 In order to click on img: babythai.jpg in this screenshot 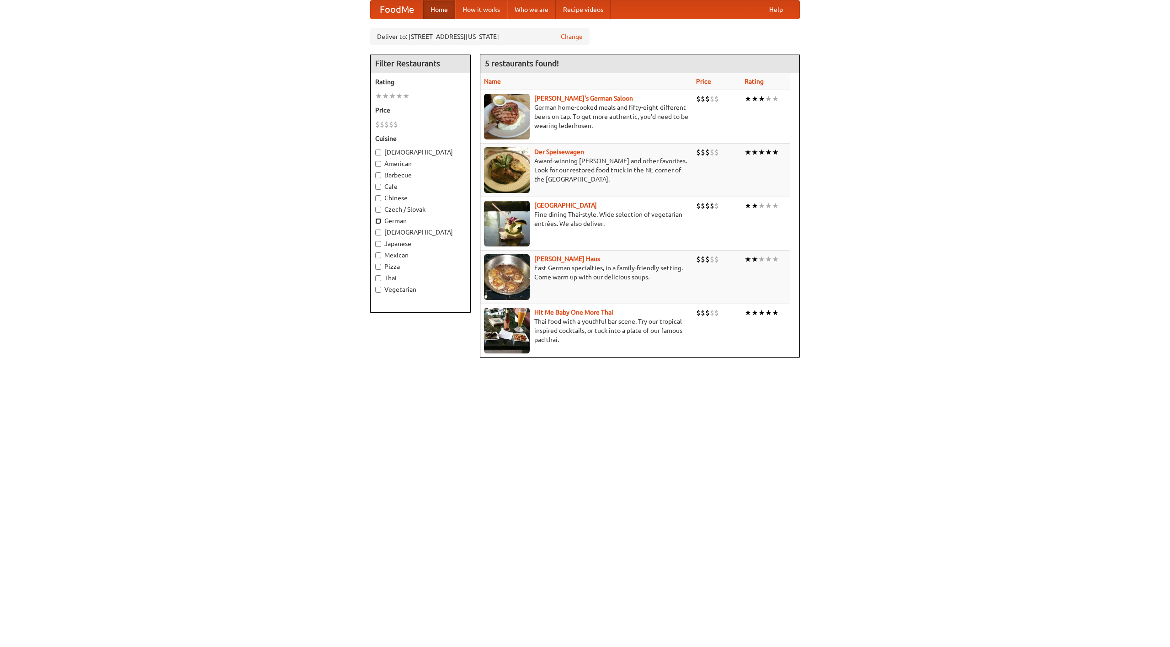, I will do `click(507, 330)`.